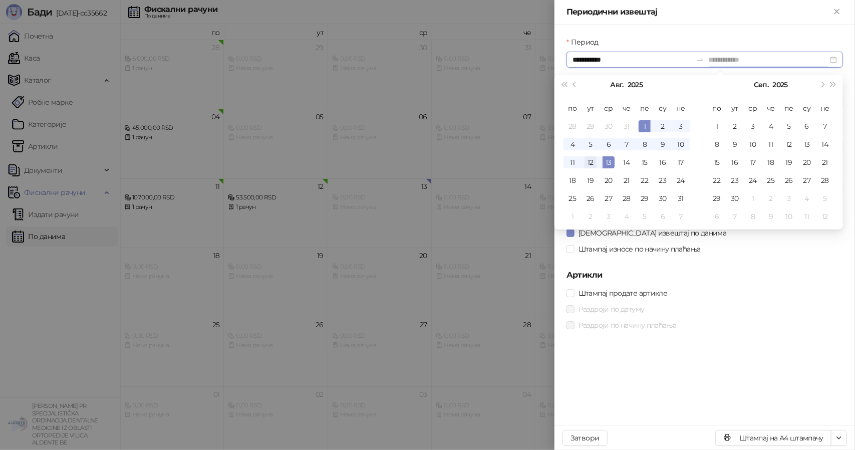 The height and width of the screenshot is (450, 855). Describe the element at coordinates (789, 126) in the screenshot. I see `td: 2025-09-05` at that location.